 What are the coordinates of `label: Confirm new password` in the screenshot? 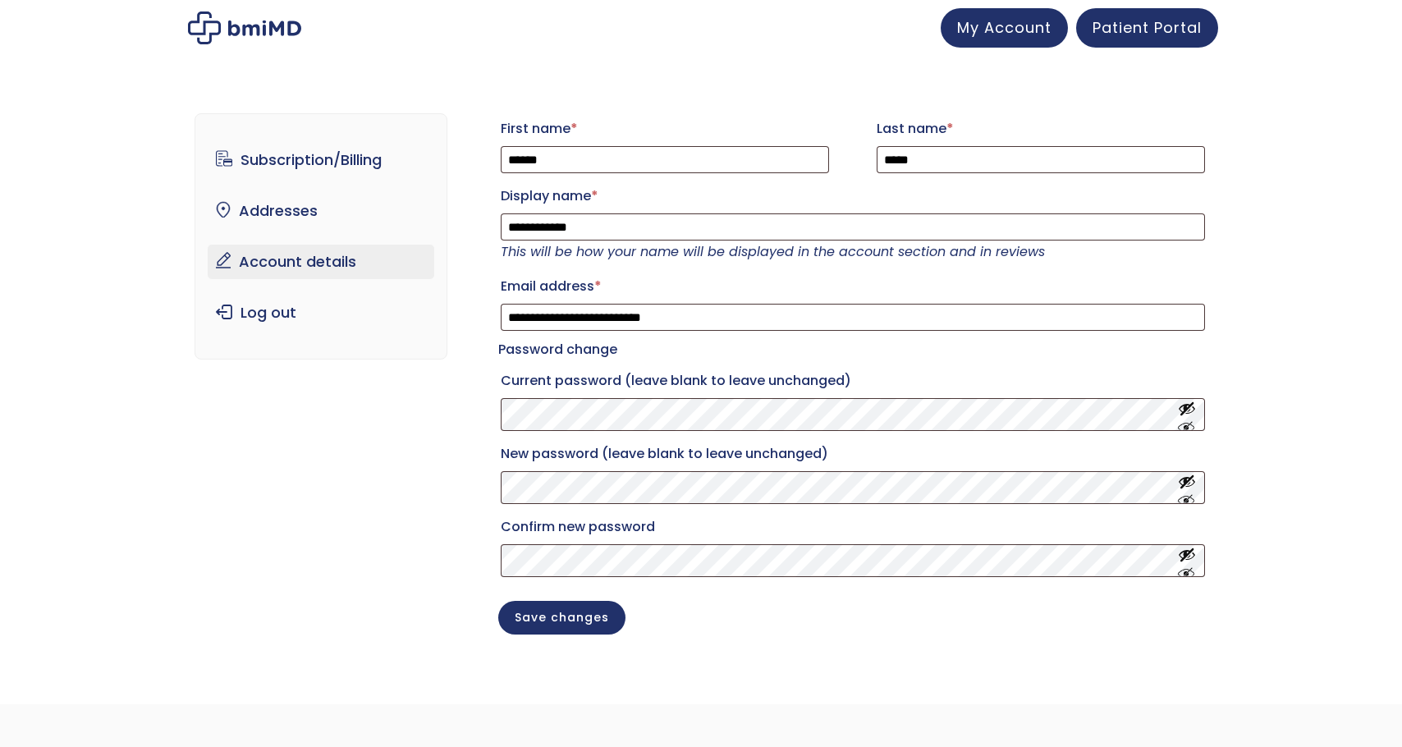 It's located at (853, 527).